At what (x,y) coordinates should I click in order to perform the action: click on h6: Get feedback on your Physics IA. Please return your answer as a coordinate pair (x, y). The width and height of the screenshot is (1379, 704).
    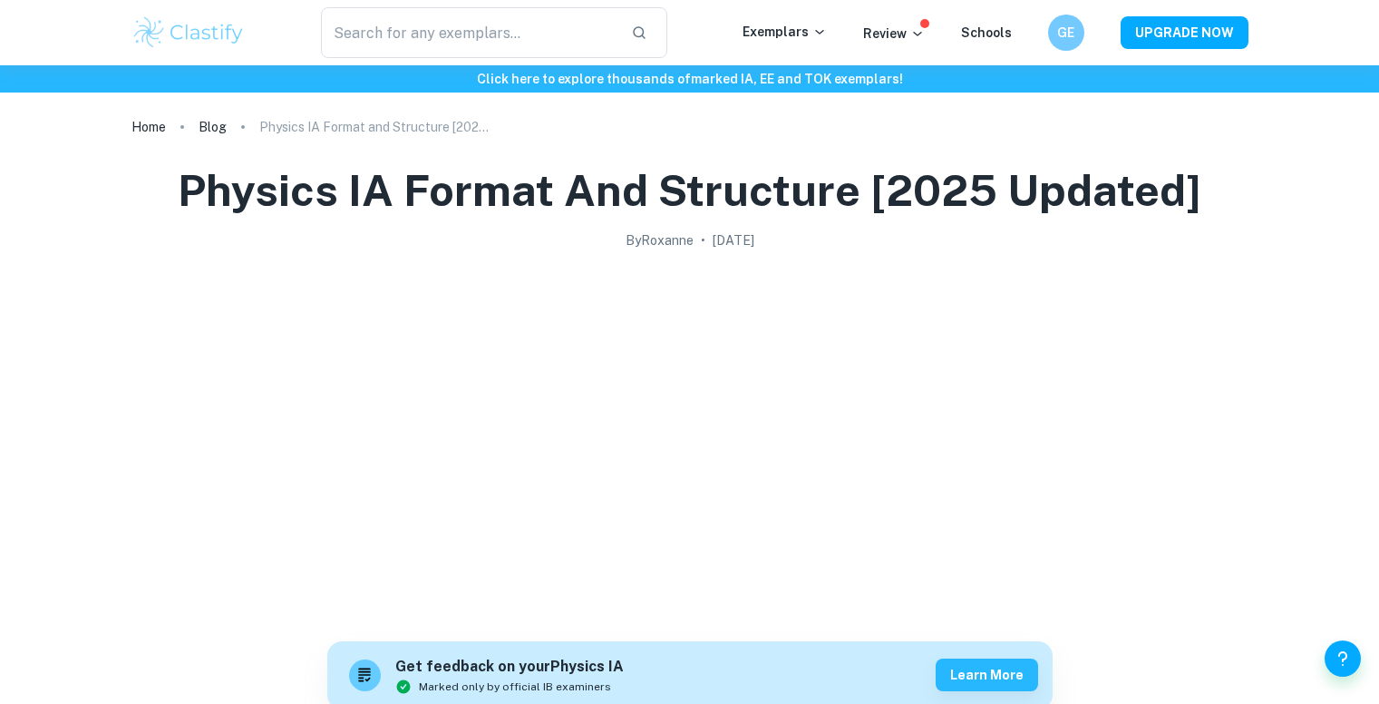
    Looking at the image, I should click on (510, 666).